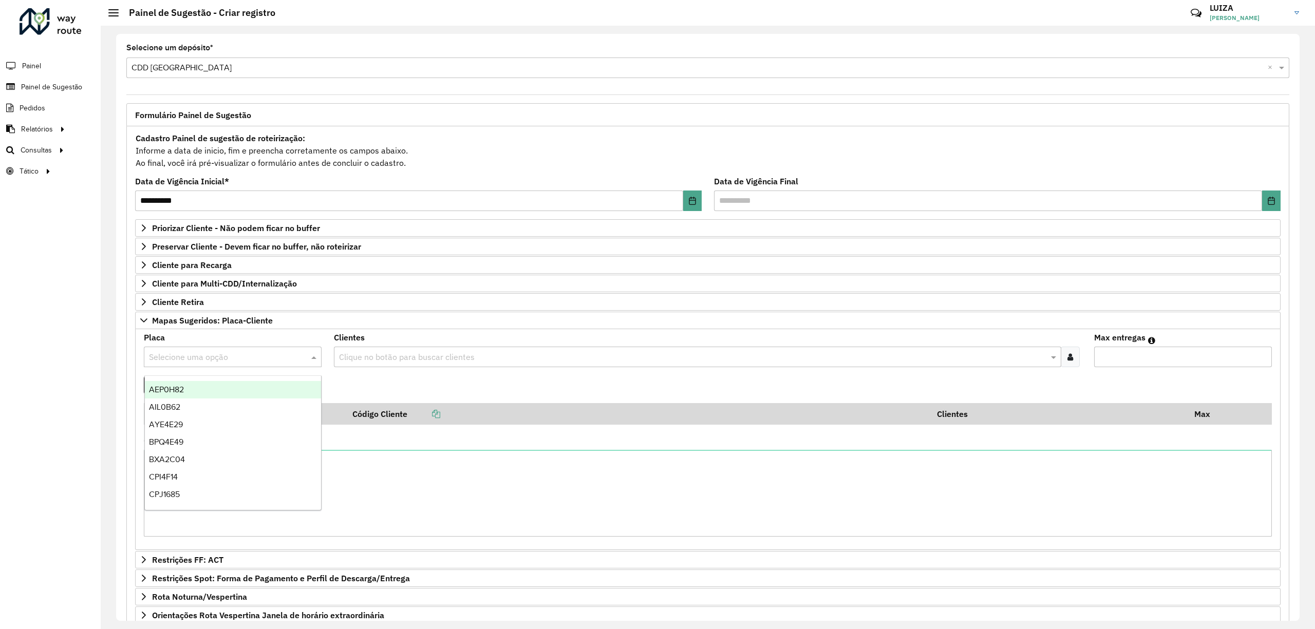 Image resolution: width=1315 pixels, height=629 pixels. Describe the element at coordinates (170, 48) in the screenshot. I see `label: Selecione um depósito` at that location.